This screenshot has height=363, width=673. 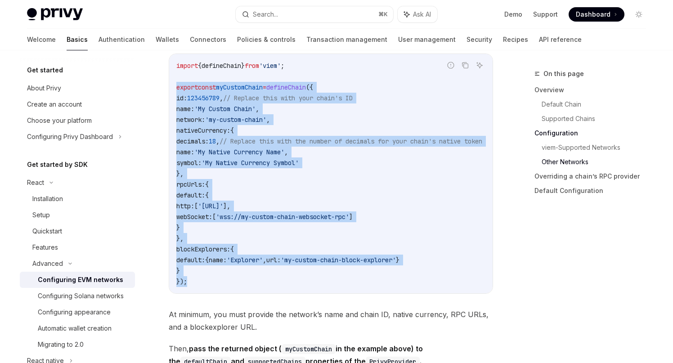 I want to click on span: On this page, so click(x=564, y=74).